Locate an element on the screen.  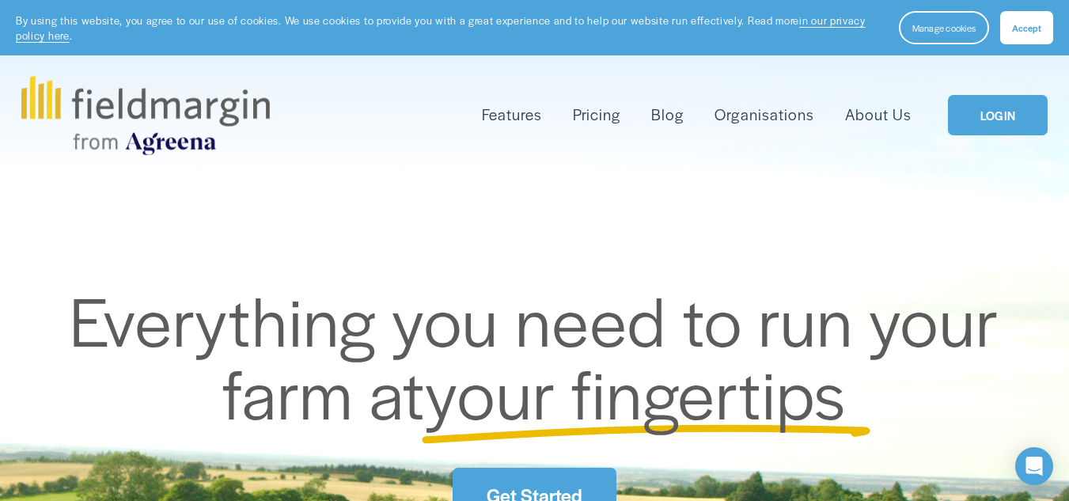
span: Manage cookies is located at coordinates (944, 28).